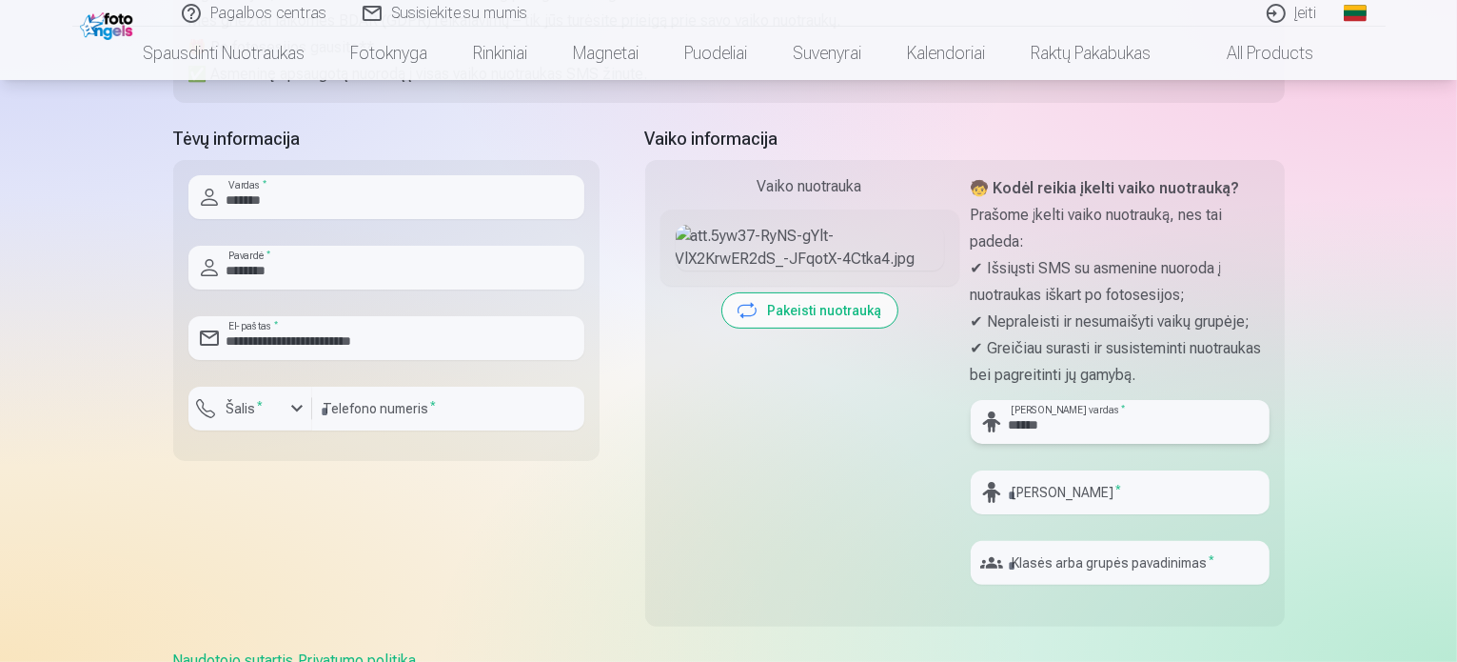 This screenshot has width=1457, height=662. Describe the element at coordinates (1120, 362) in the screenshot. I see `p: ✔ Greičiau surasti ir susisteminti nuotraukas bei pagreitinti jų gamybą.` at that location.